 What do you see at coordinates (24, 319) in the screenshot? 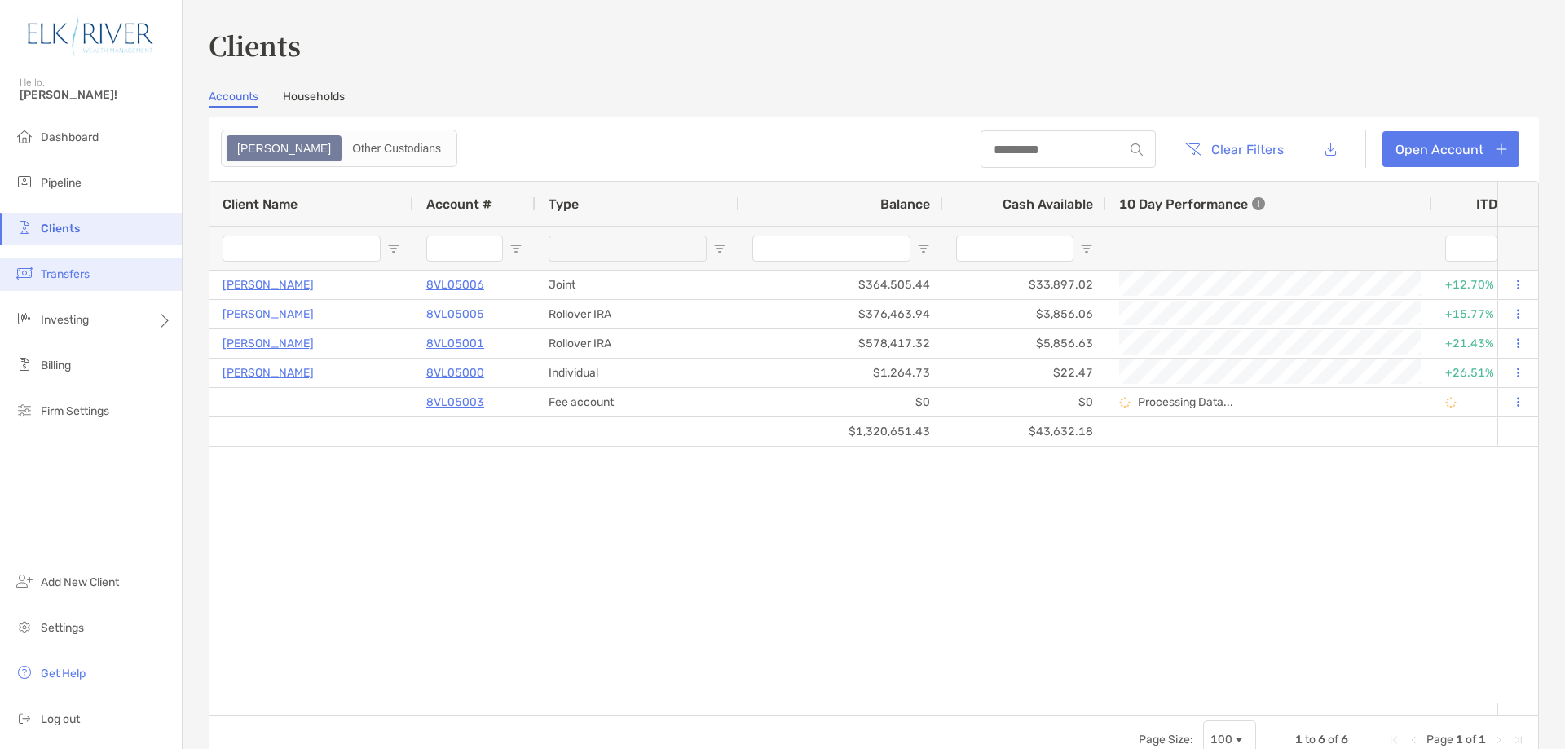
I see `img: investing icon` at bounding box center [24, 319].